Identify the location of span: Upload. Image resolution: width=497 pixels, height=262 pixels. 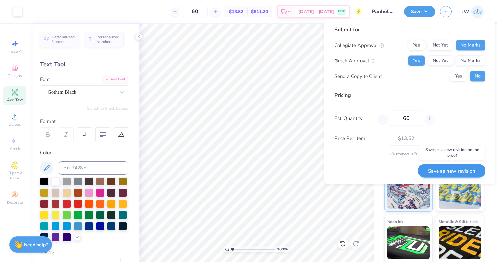
(15, 124).